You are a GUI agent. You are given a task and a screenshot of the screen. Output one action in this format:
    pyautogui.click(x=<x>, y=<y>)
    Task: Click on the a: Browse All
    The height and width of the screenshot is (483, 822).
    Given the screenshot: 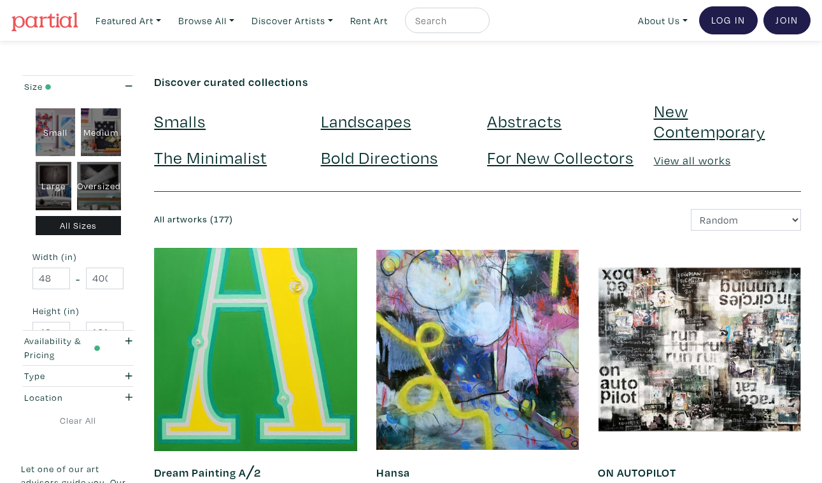 What is the action you would take?
    pyautogui.click(x=206, y=20)
    